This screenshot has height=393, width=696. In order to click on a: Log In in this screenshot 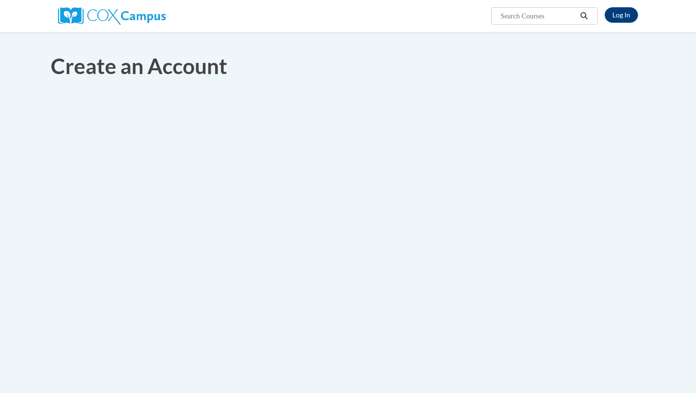, I will do `click(621, 15)`.